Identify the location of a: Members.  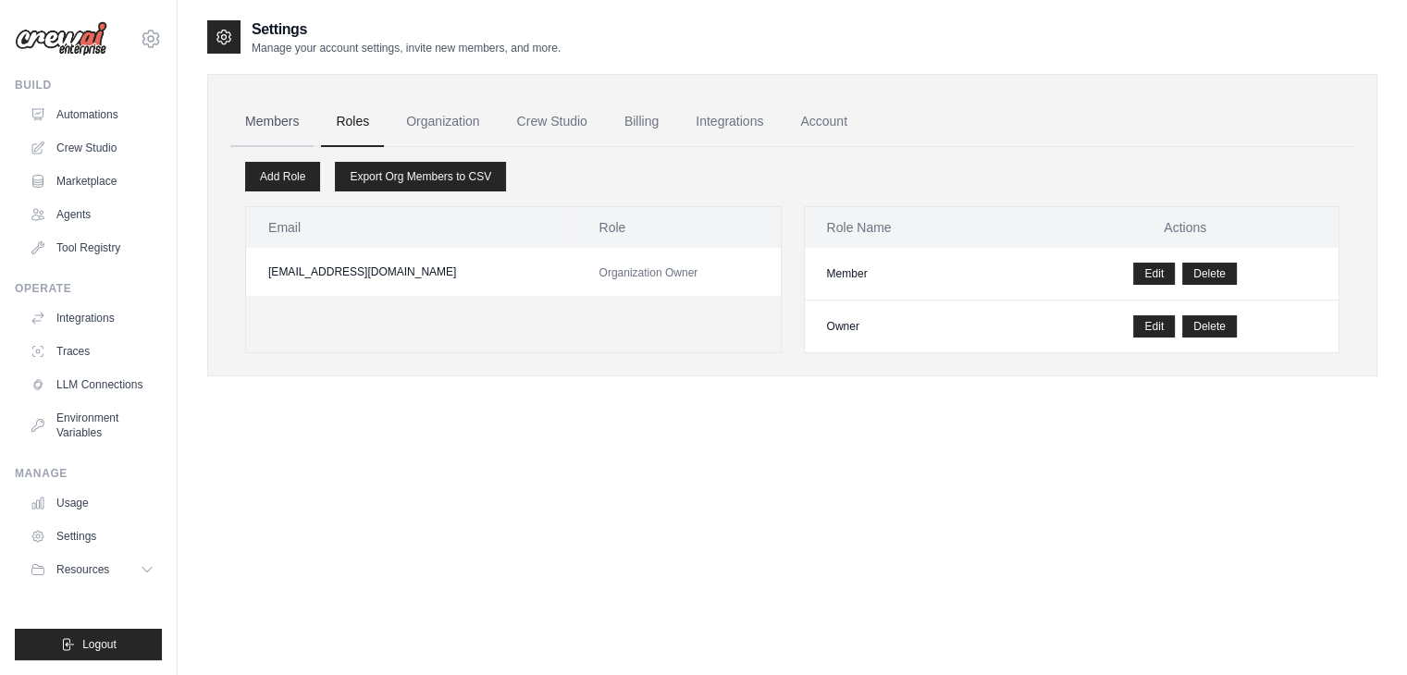
(272, 122).